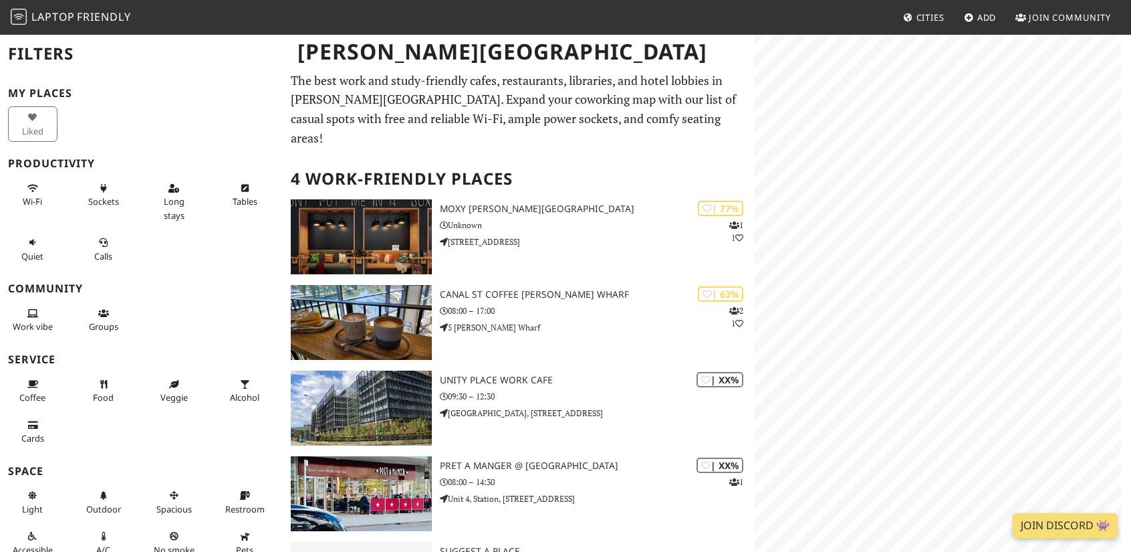 The width and height of the screenshot is (1131, 552). Describe the element at coordinates (736, 231) in the screenshot. I see `p: 1 1` at that location.